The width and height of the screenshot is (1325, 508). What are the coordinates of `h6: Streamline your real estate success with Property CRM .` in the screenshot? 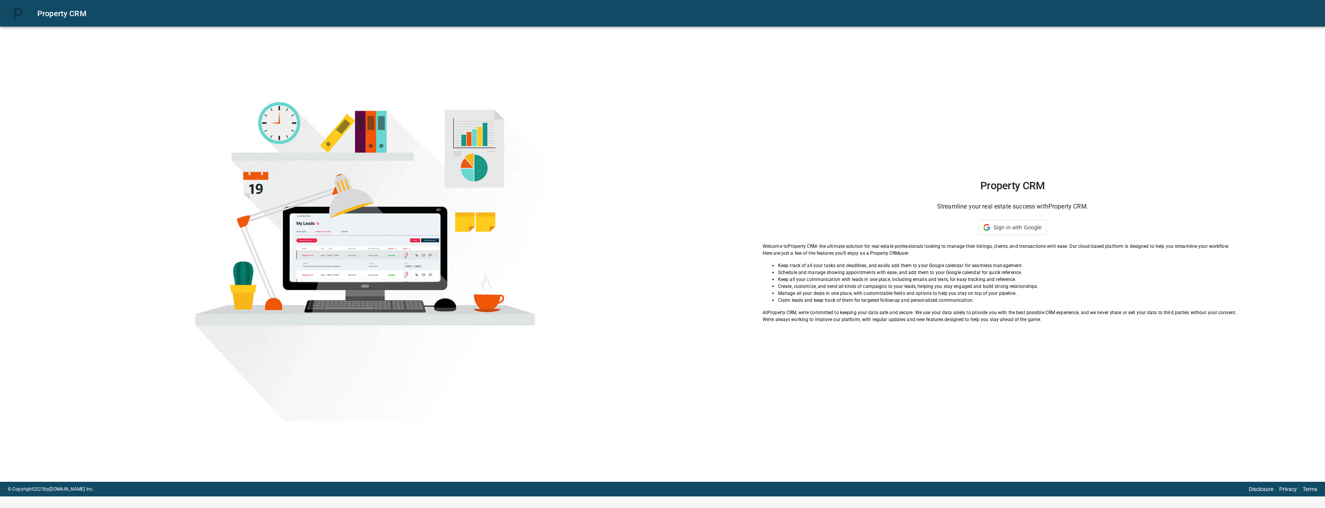 It's located at (1013, 206).